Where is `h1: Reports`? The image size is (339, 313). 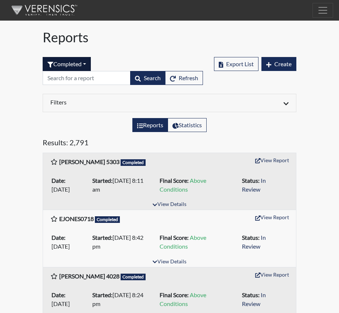
h1: Reports is located at coordinates (170, 37).